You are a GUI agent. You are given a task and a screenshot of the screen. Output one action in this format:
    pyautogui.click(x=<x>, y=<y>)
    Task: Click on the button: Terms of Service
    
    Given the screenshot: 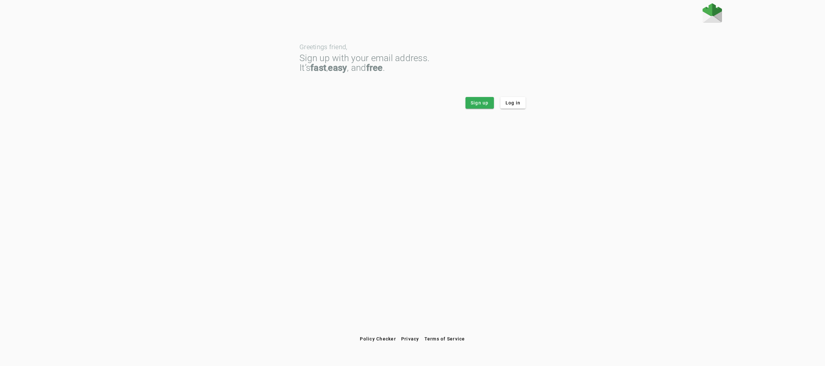 What is the action you would take?
    pyautogui.click(x=445, y=339)
    